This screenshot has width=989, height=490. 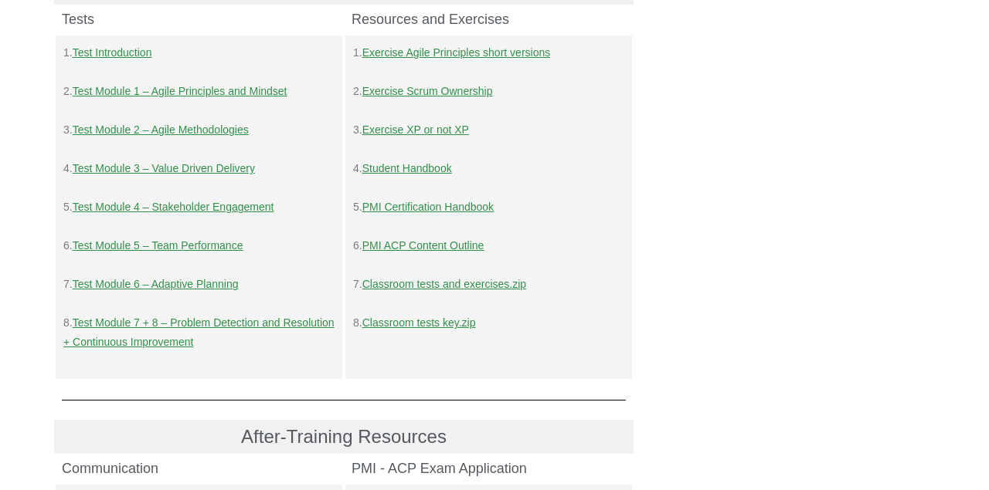 What do you see at coordinates (456, 53) in the screenshot?
I see `a: Exercise Agile Principles short versions` at bounding box center [456, 53].